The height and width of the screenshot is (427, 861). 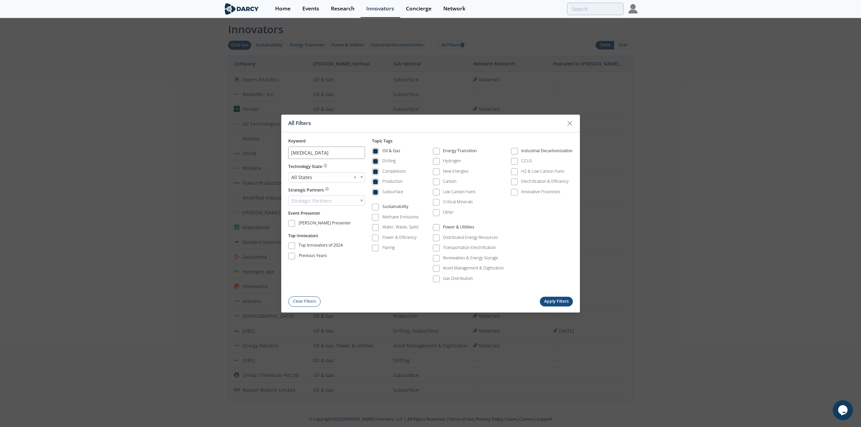 I want to click on span: Event Presenter, so click(x=304, y=213).